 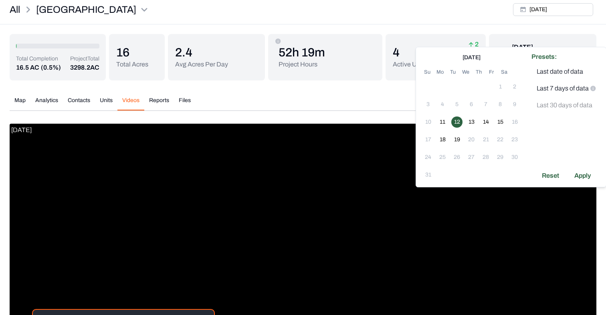 What do you see at coordinates (20, 103) in the screenshot?
I see `button: Map` at bounding box center [20, 103].